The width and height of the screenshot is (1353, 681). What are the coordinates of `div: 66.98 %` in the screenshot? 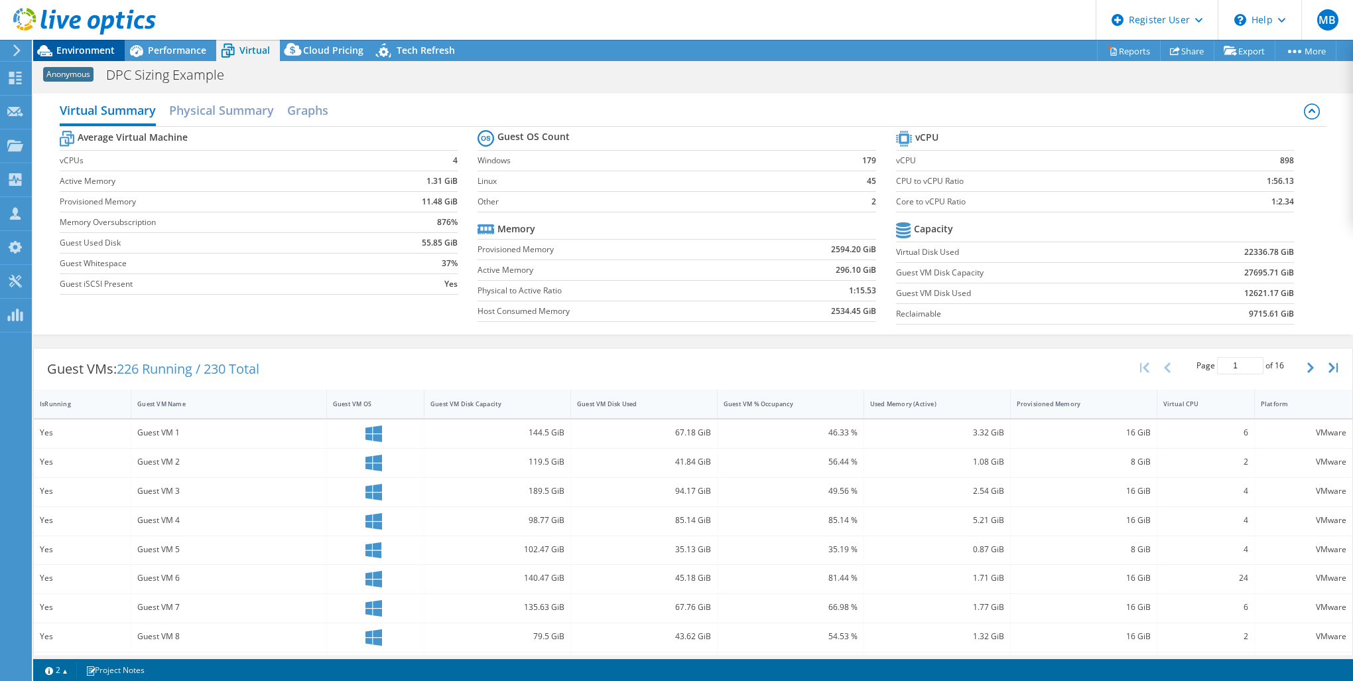 It's located at (791, 607).